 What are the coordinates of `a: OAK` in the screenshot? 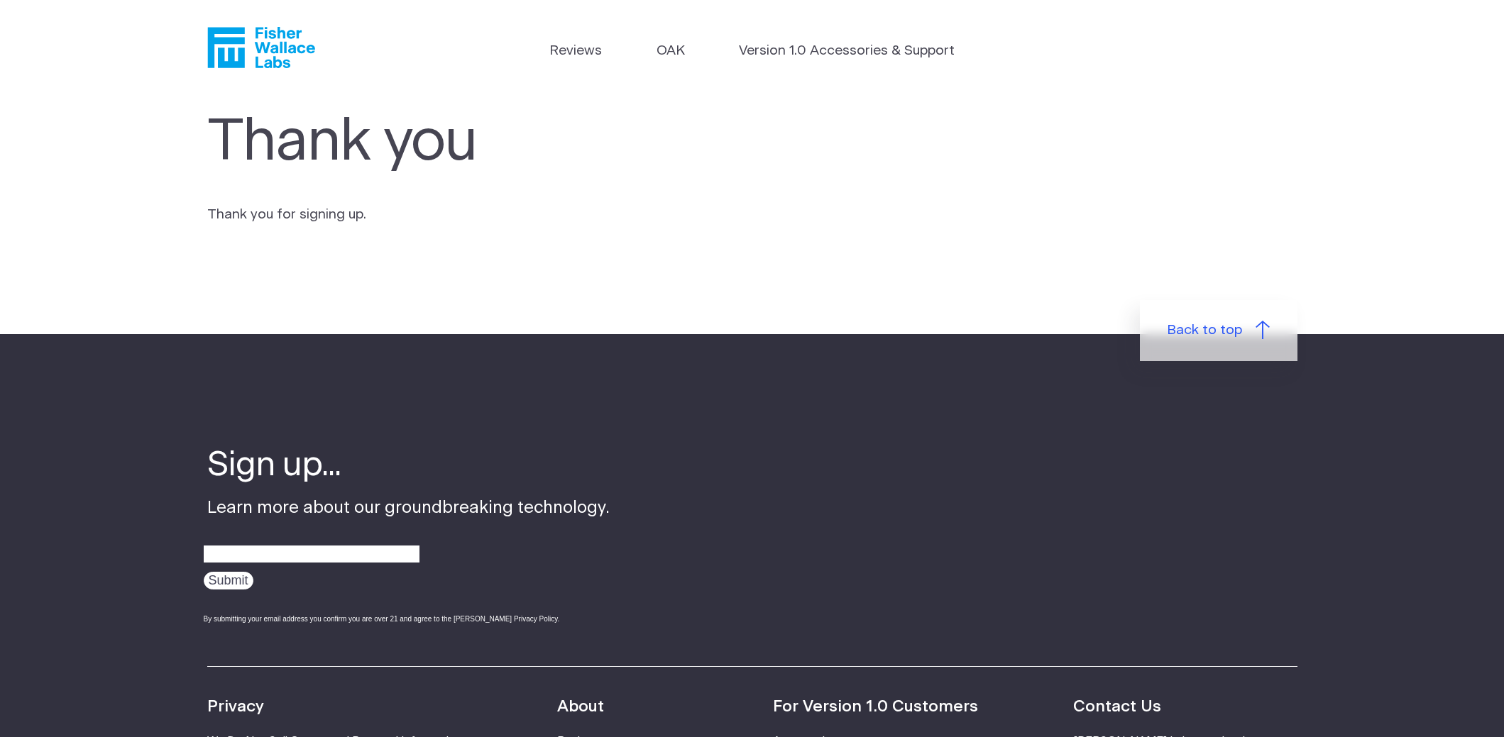 It's located at (671, 51).